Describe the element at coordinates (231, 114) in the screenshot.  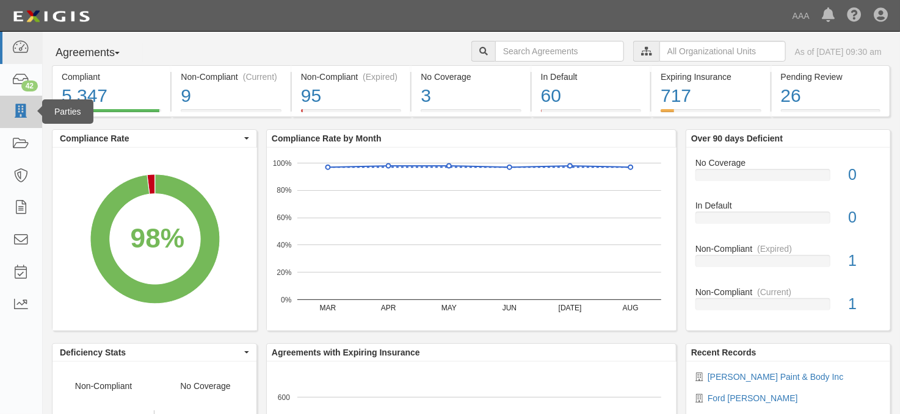
I see `a: Non-Compliant(Current)9` at that location.